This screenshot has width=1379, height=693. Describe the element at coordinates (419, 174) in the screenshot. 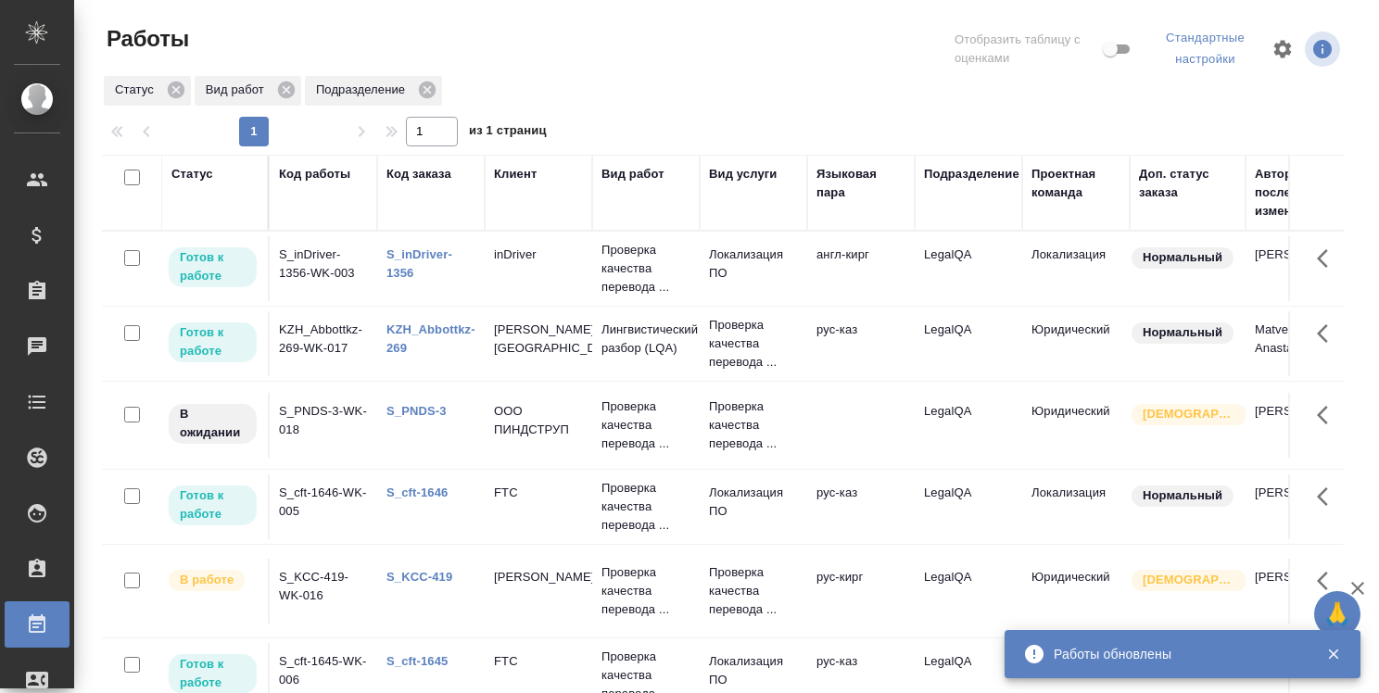

I see `div: Код заказа` at that location.